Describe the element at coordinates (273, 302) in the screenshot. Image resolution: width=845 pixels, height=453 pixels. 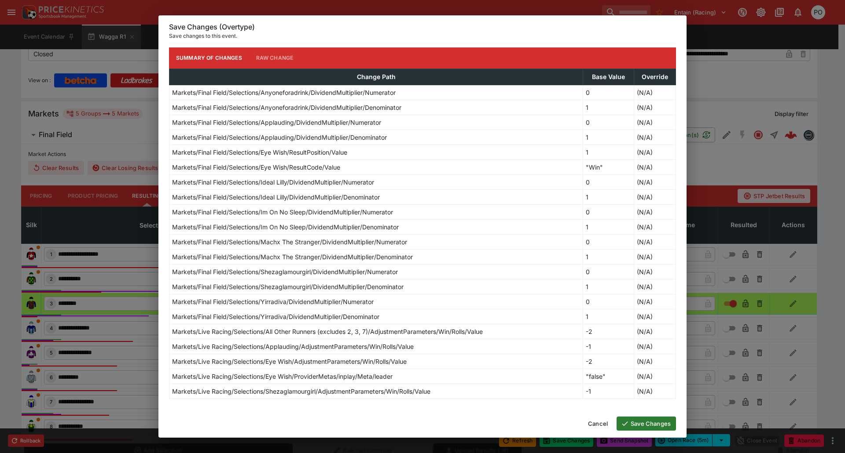
I see `p: Markets/Final Field/Selections/Yirradiva/DividendMultiplier/Numerator` at that location.